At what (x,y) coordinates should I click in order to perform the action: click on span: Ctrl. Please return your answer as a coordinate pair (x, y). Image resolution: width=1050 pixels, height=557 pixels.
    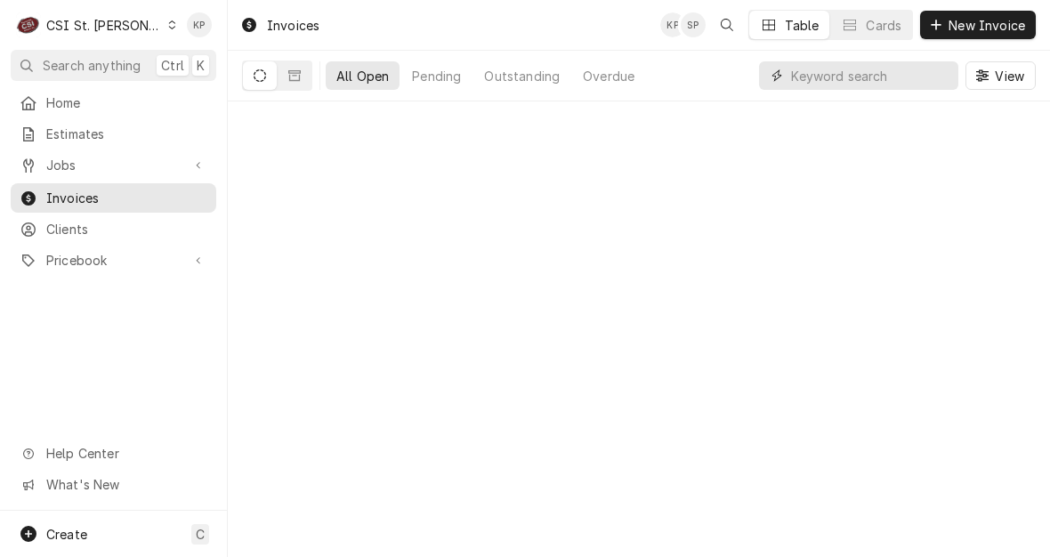
    Looking at the image, I should click on (173, 65).